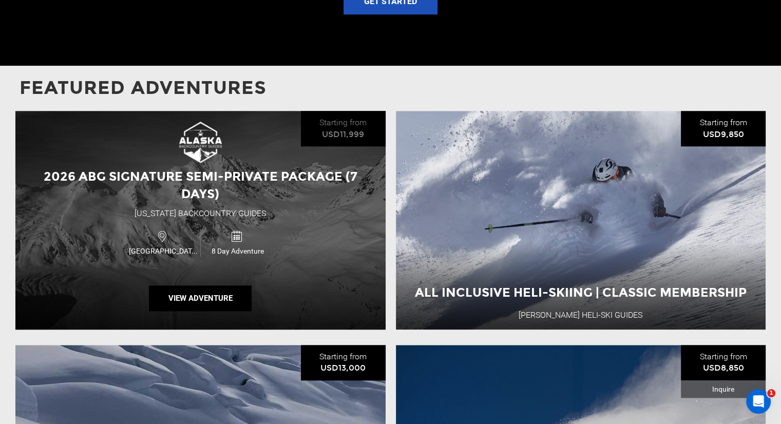  I want to click on button: View Adventure, so click(200, 298).